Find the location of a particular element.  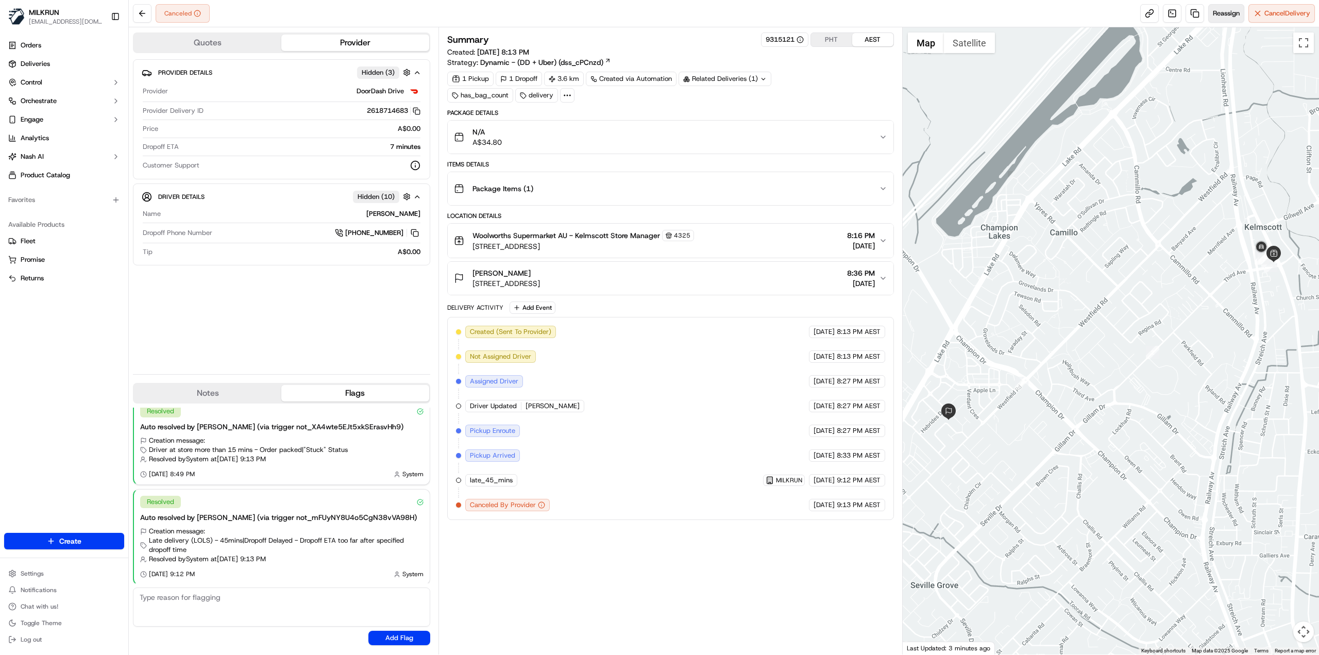

span: Created: is located at coordinates (488, 52).